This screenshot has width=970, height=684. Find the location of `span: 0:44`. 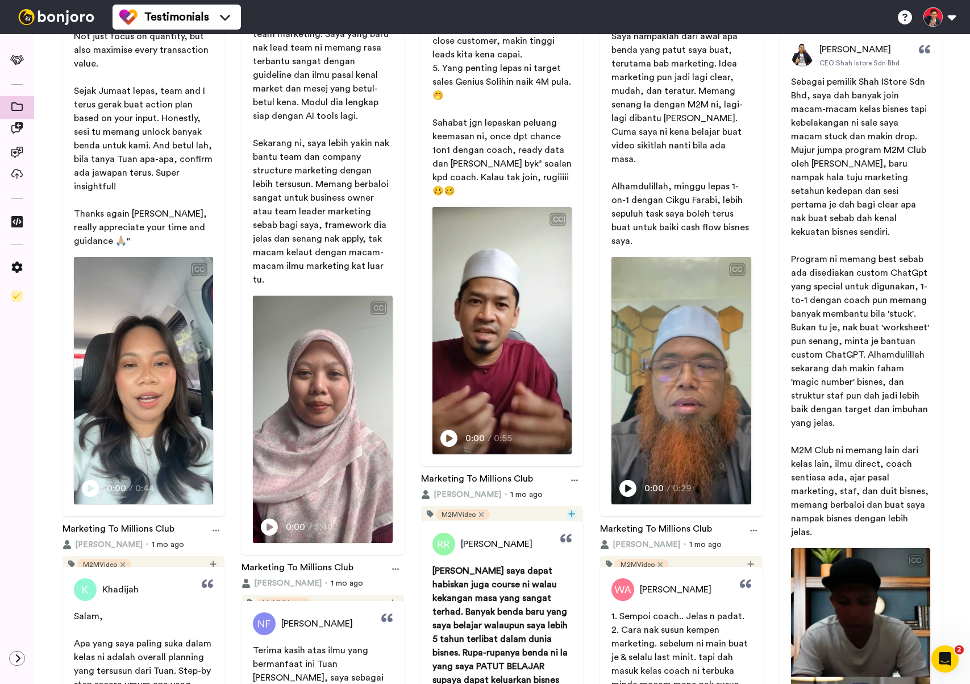

span: 0:44 is located at coordinates (145, 488).